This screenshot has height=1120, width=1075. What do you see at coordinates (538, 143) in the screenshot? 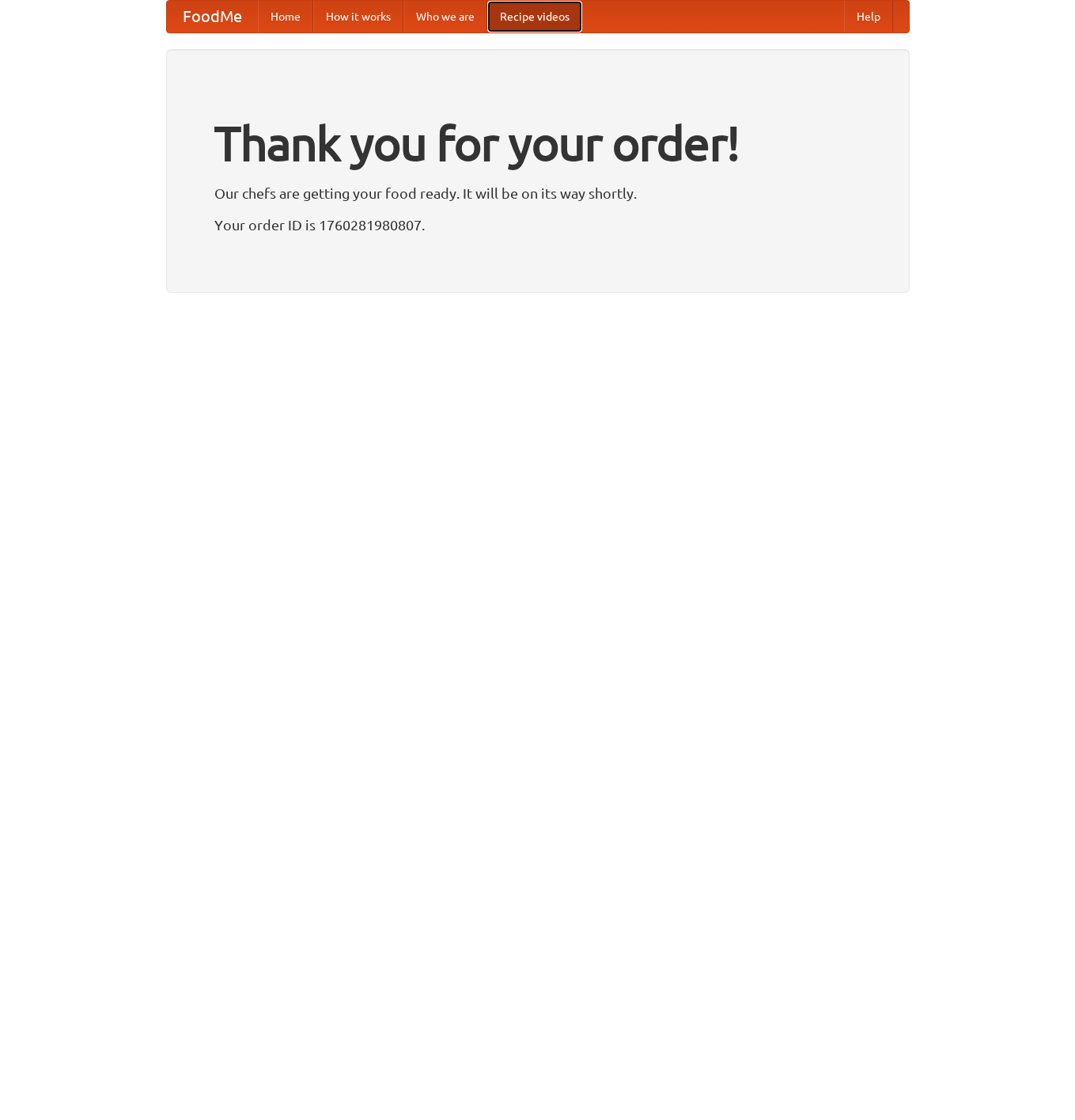
I see `h1: Thank you for your order!` at bounding box center [538, 143].